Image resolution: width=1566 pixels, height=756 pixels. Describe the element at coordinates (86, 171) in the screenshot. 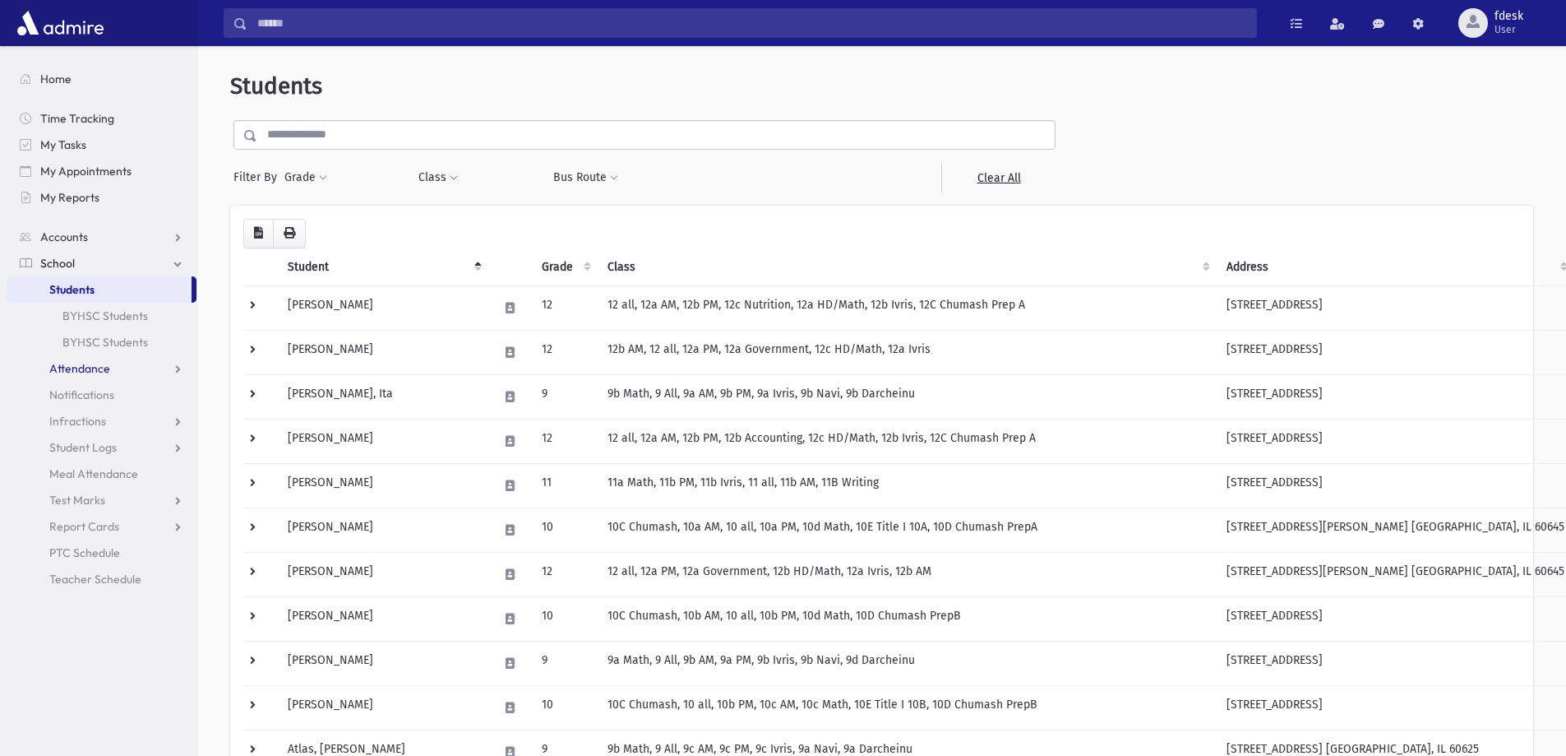

I see `span: My Appointments` at that location.